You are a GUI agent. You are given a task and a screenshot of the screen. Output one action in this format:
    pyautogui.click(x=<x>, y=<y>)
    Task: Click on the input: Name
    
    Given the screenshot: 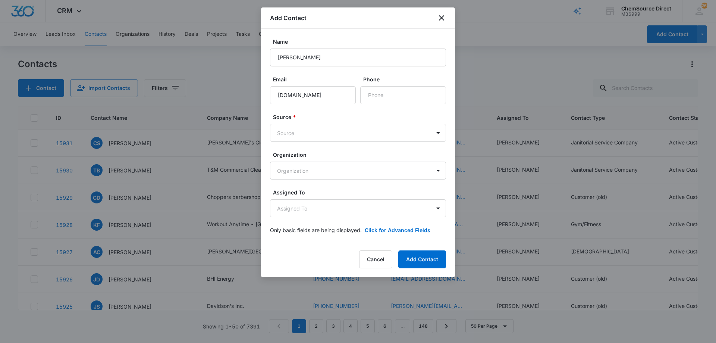 What is the action you would take?
    pyautogui.click(x=358, y=57)
    